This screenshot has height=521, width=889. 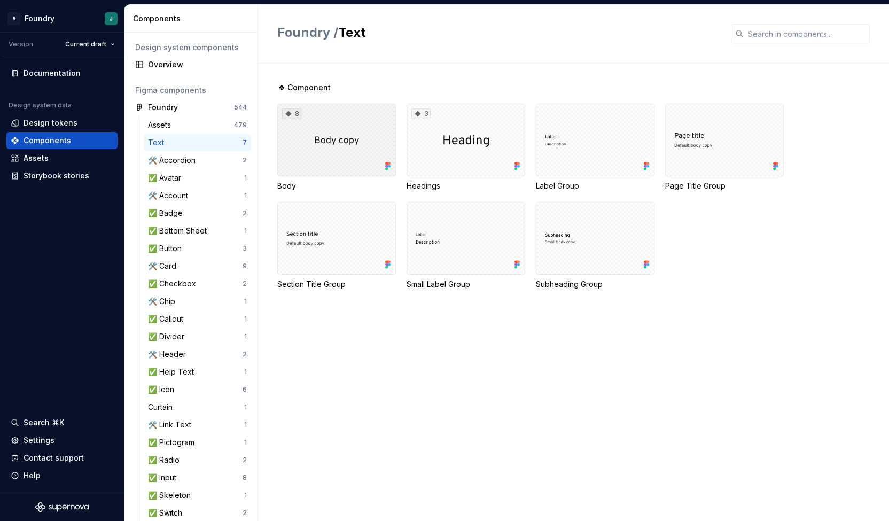 I want to click on div: 🛠️ Account, so click(x=170, y=196).